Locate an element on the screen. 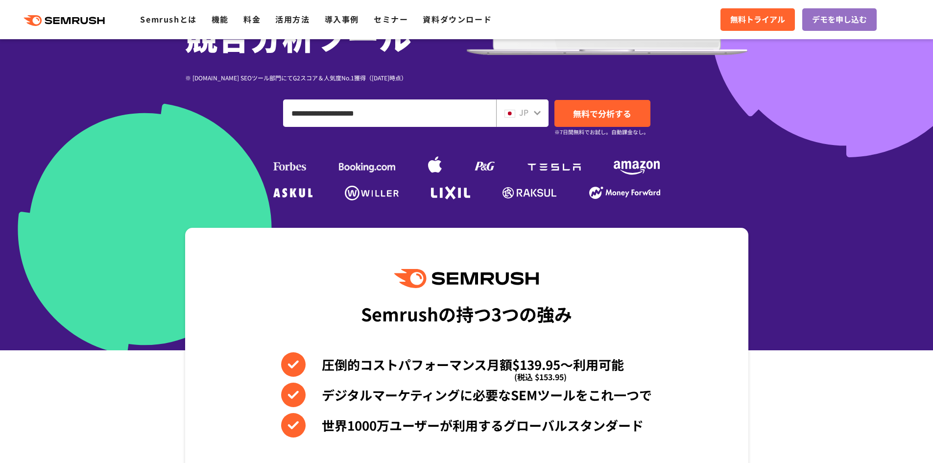 The width and height of the screenshot is (933, 463). a: 無料で分析する is located at coordinates (603, 113).